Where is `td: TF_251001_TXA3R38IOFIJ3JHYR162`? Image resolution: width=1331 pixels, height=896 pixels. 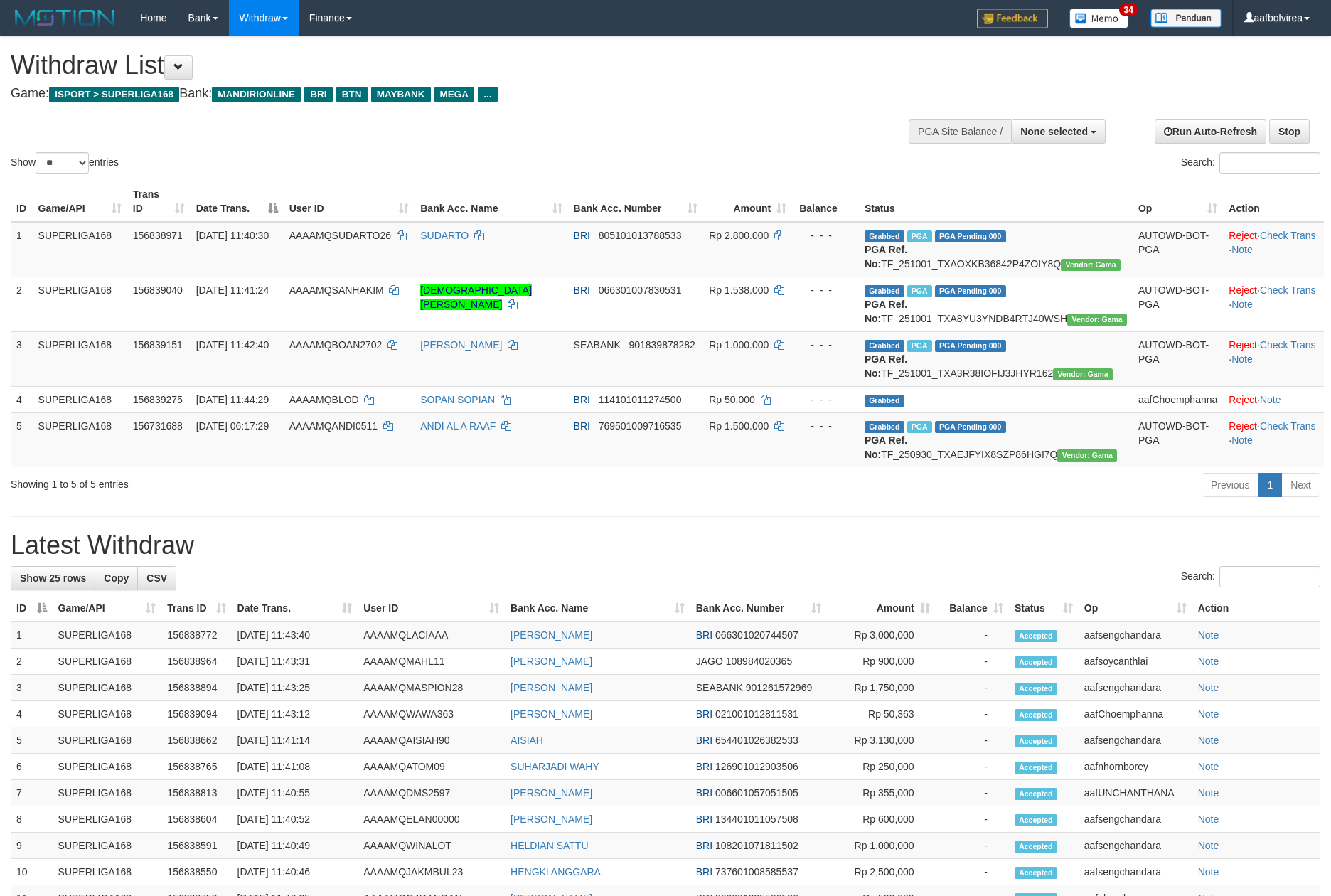 td: TF_251001_TXA3R38IOFIJ3JHYR162 is located at coordinates (995, 359).